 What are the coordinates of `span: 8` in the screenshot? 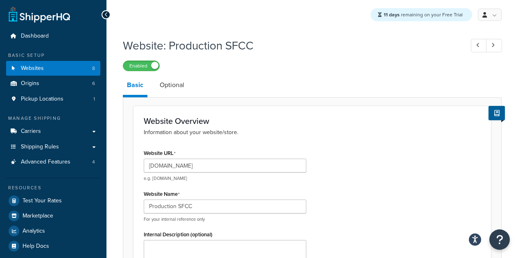 It's located at (93, 68).